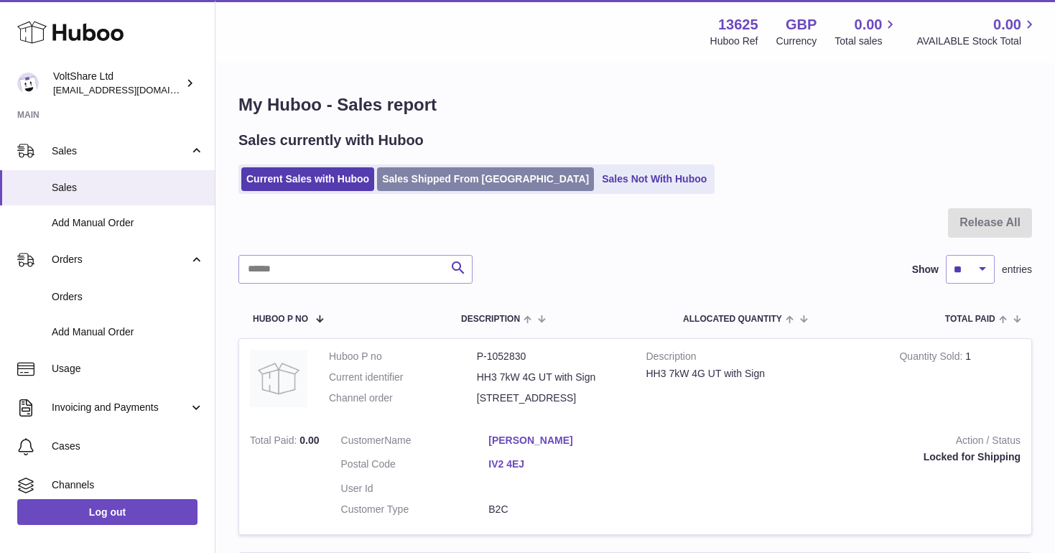 The image size is (1055, 553). What do you see at coordinates (562, 464) in the screenshot?
I see `a: IV2 4EJ` at bounding box center [562, 464].